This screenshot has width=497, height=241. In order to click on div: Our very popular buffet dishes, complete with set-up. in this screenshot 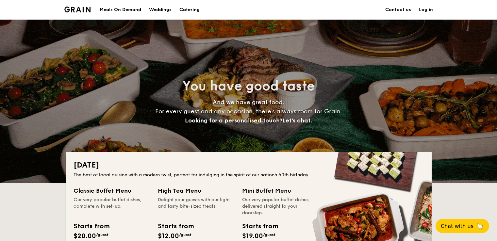, I will do `click(112, 207)`.